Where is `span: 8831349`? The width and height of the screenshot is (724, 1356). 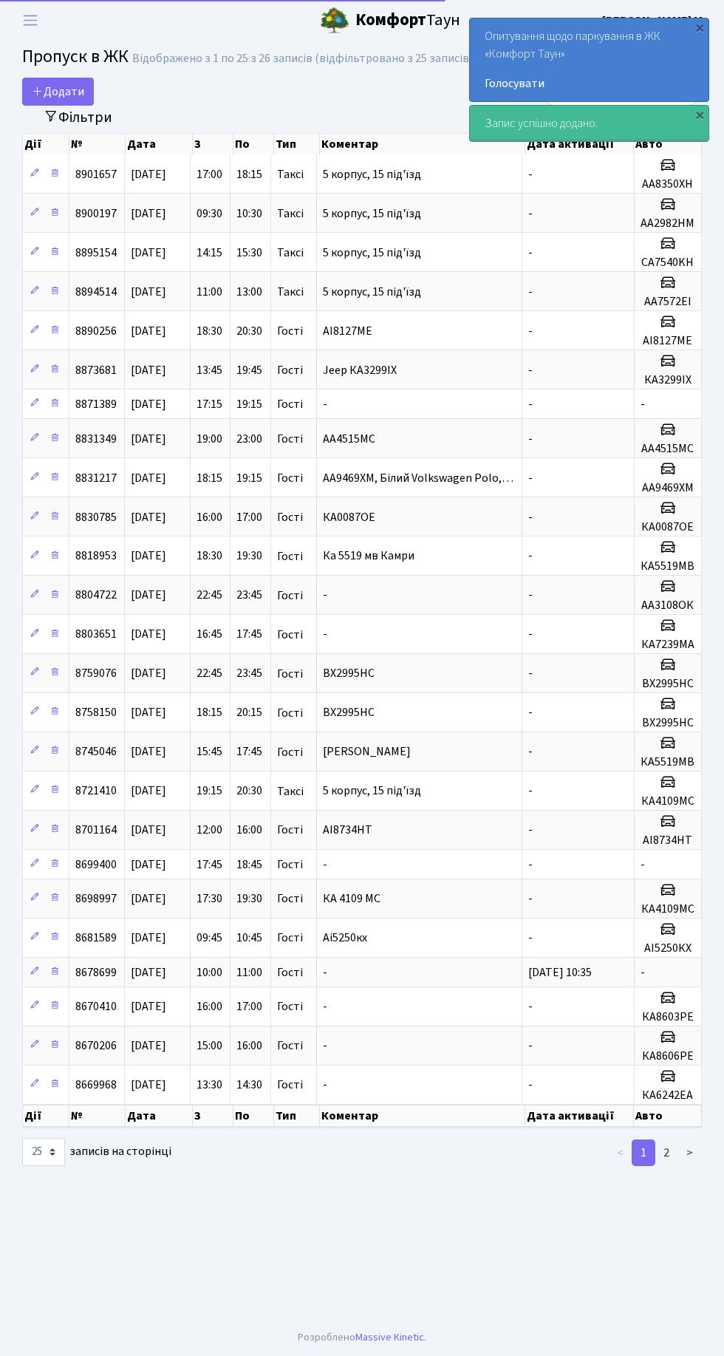 span: 8831349 is located at coordinates (96, 439).